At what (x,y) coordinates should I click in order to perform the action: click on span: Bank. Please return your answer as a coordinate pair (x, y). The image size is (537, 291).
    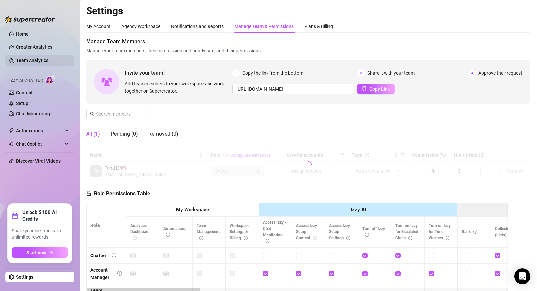
    Looking at the image, I should click on (469, 231).